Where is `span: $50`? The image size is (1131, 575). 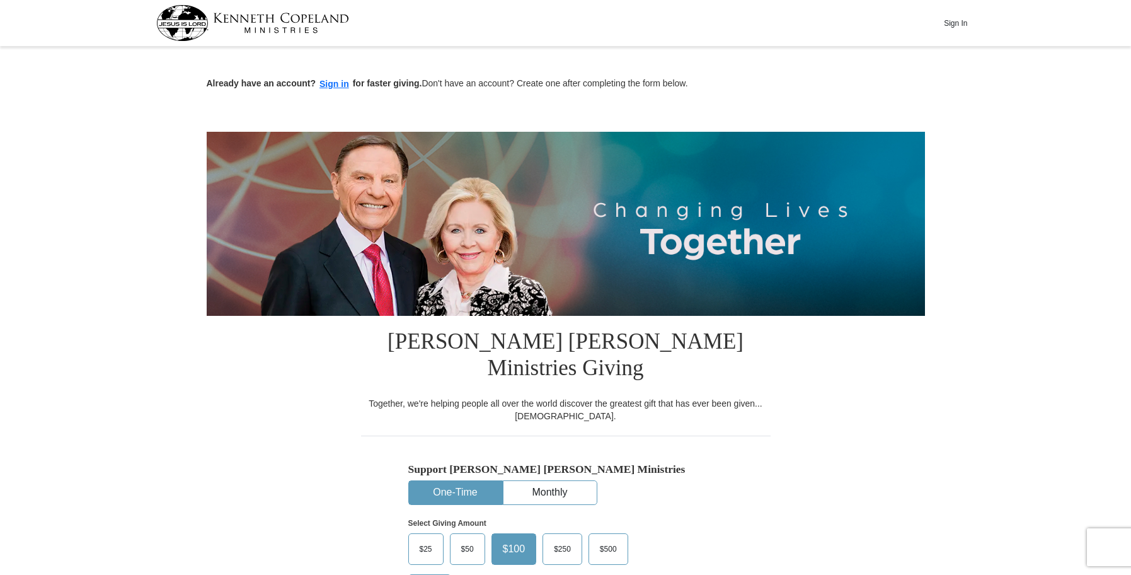 span: $50 is located at coordinates (468, 549).